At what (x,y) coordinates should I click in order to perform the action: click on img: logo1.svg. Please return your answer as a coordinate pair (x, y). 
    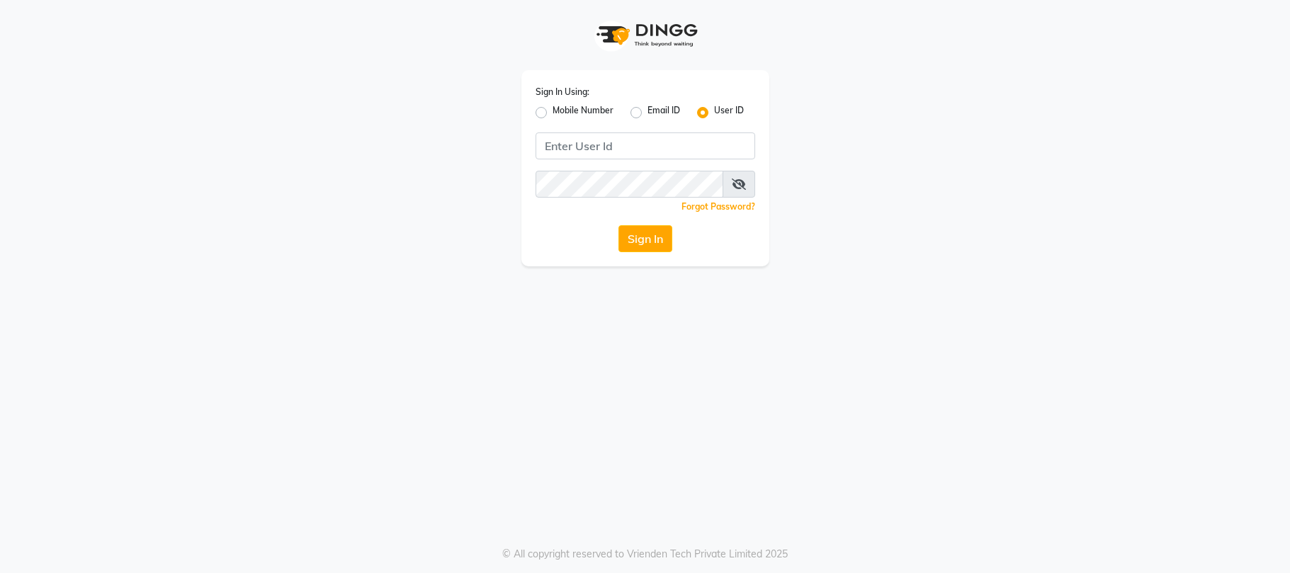
    Looking at the image, I should click on (646, 35).